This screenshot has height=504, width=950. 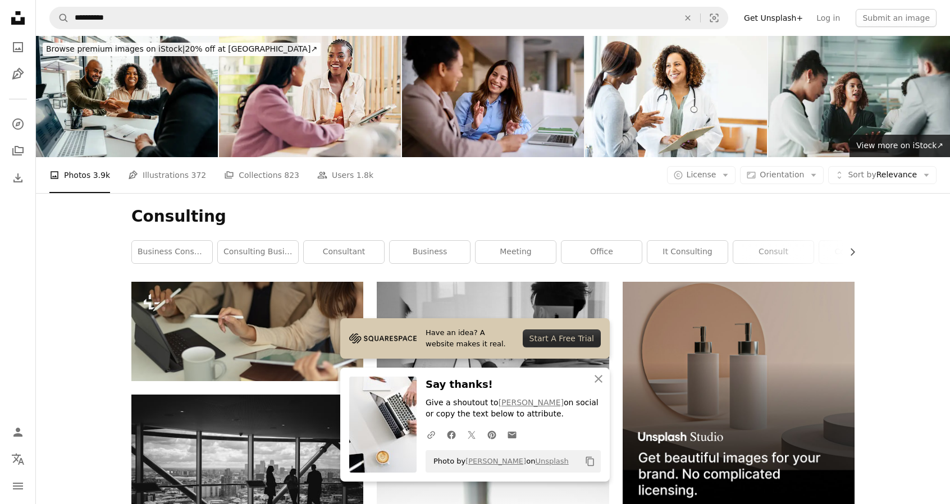 What do you see at coordinates (247, 331) in the screenshot?
I see `a: Cropped shot of businesswomen consulting on their project with tablet in meeting room` at bounding box center [247, 331].